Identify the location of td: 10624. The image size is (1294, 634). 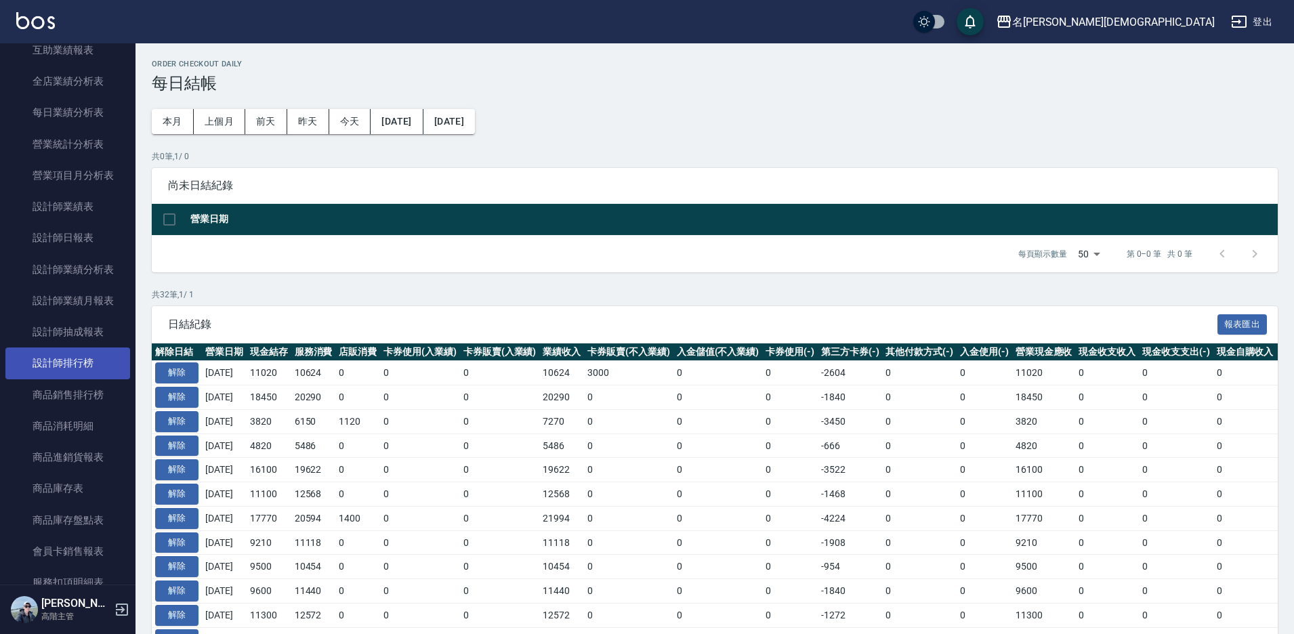
(562, 373).